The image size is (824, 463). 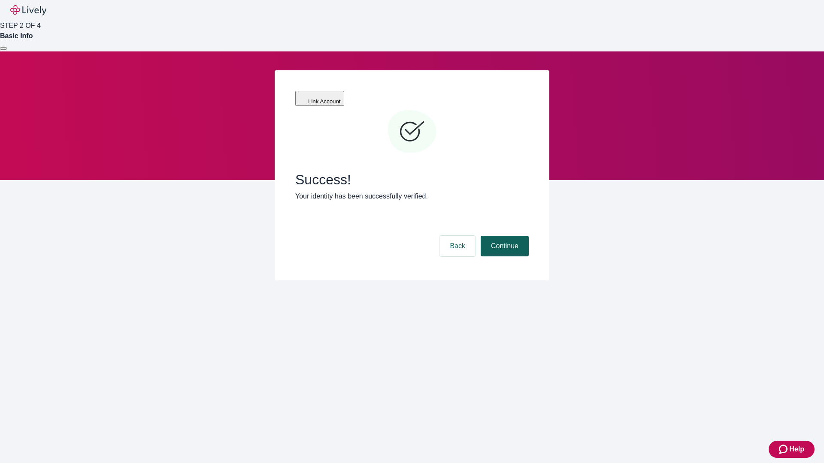 I want to click on span: Help, so click(x=796, y=450).